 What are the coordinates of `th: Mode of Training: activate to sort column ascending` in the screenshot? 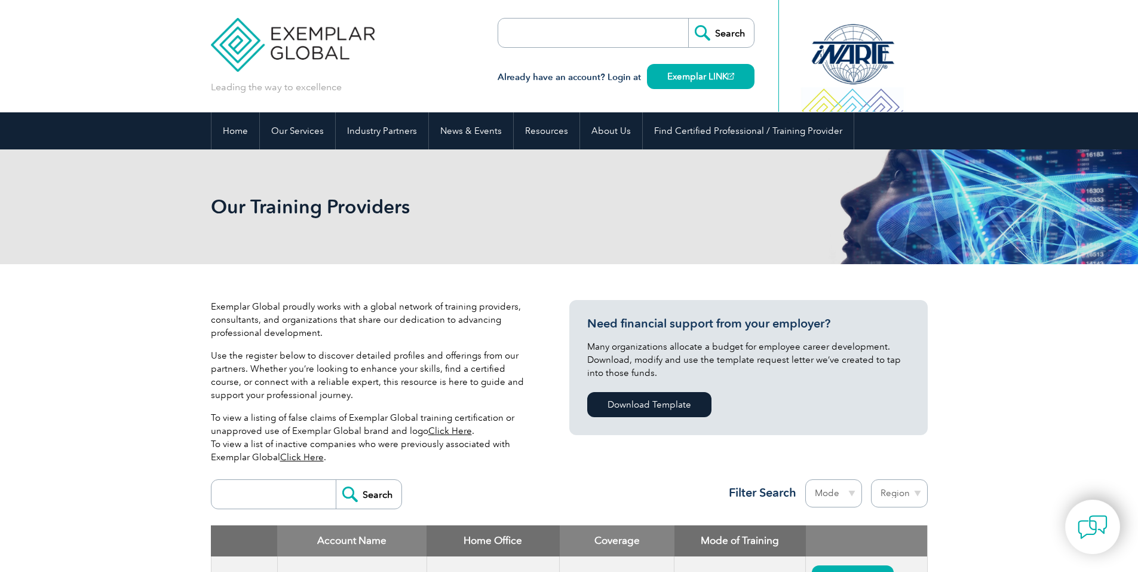 It's located at (740, 541).